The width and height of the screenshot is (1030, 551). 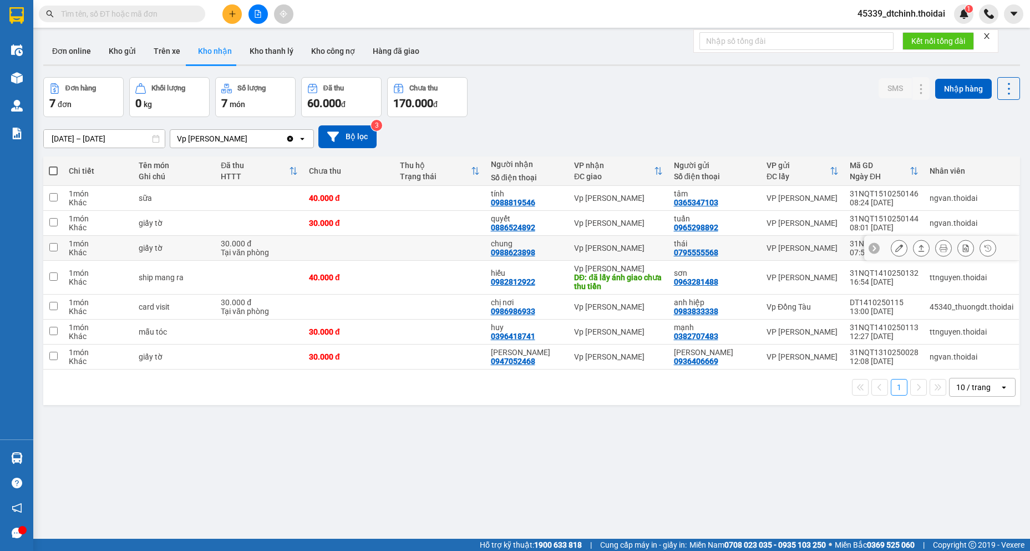 What do you see at coordinates (880, 165) in the screenshot?
I see `div: Mã GD` at bounding box center [880, 165].